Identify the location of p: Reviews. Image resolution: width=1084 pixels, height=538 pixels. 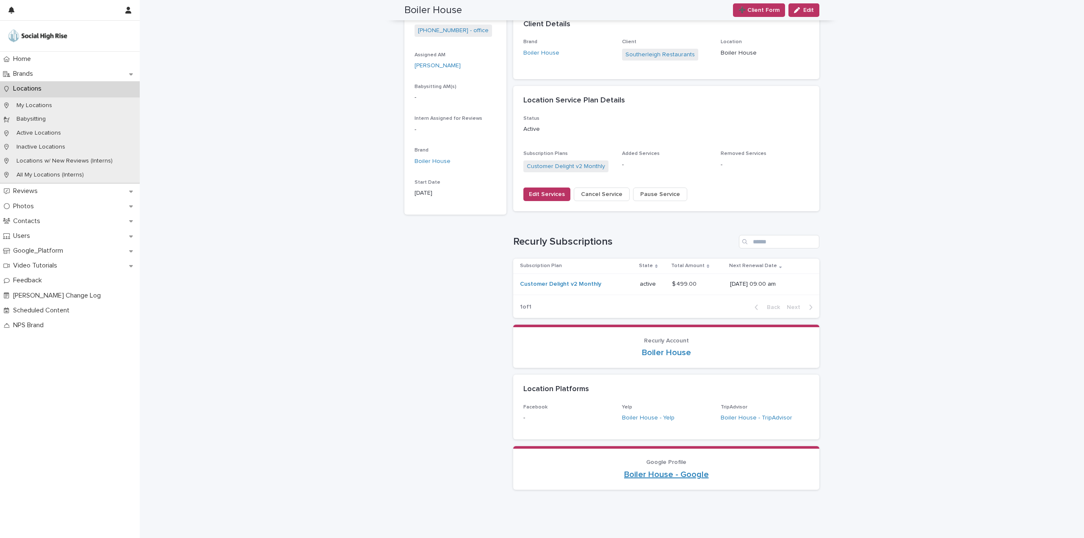
(27, 191).